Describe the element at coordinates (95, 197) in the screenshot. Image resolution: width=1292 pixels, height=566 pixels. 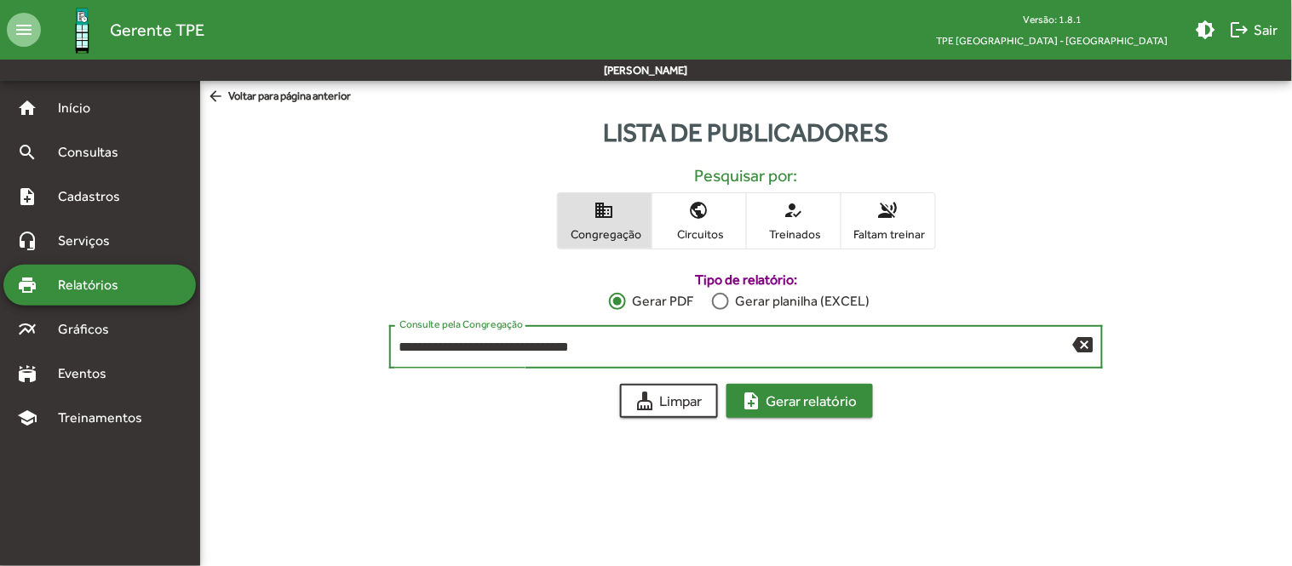
I see `span: Cadastros` at that location.